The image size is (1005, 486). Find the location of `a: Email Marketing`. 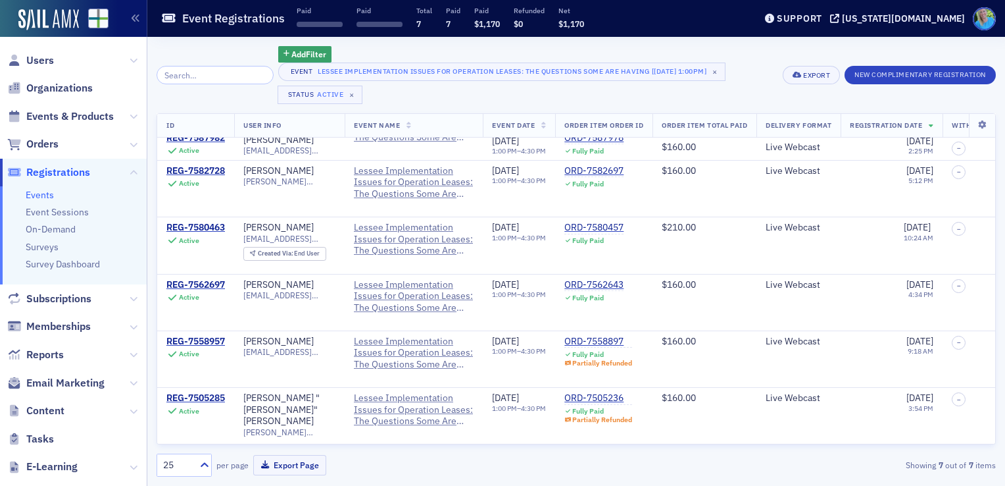

a: Email Marketing is located at coordinates (56, 383).